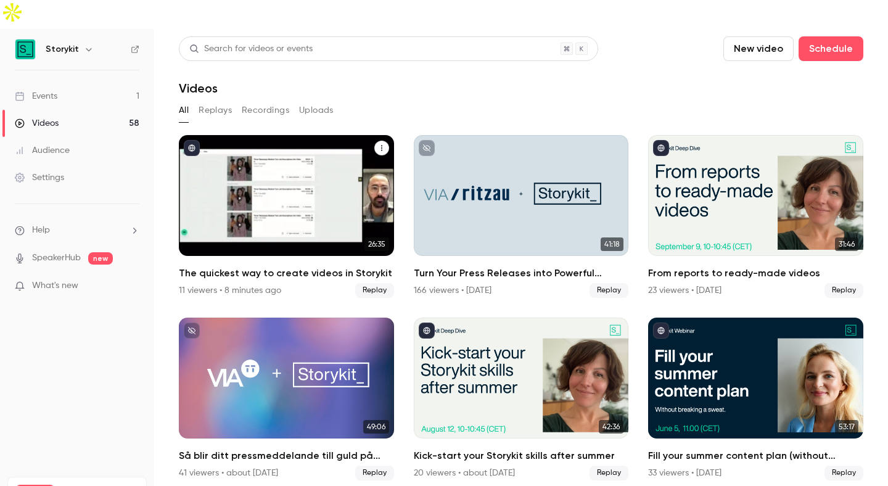 This screenshot has width=888, height=486. Describe the element at coordinates (286, 216) in the screenshot. I see `li: The quickest way to create videos in Storykit` at that location.